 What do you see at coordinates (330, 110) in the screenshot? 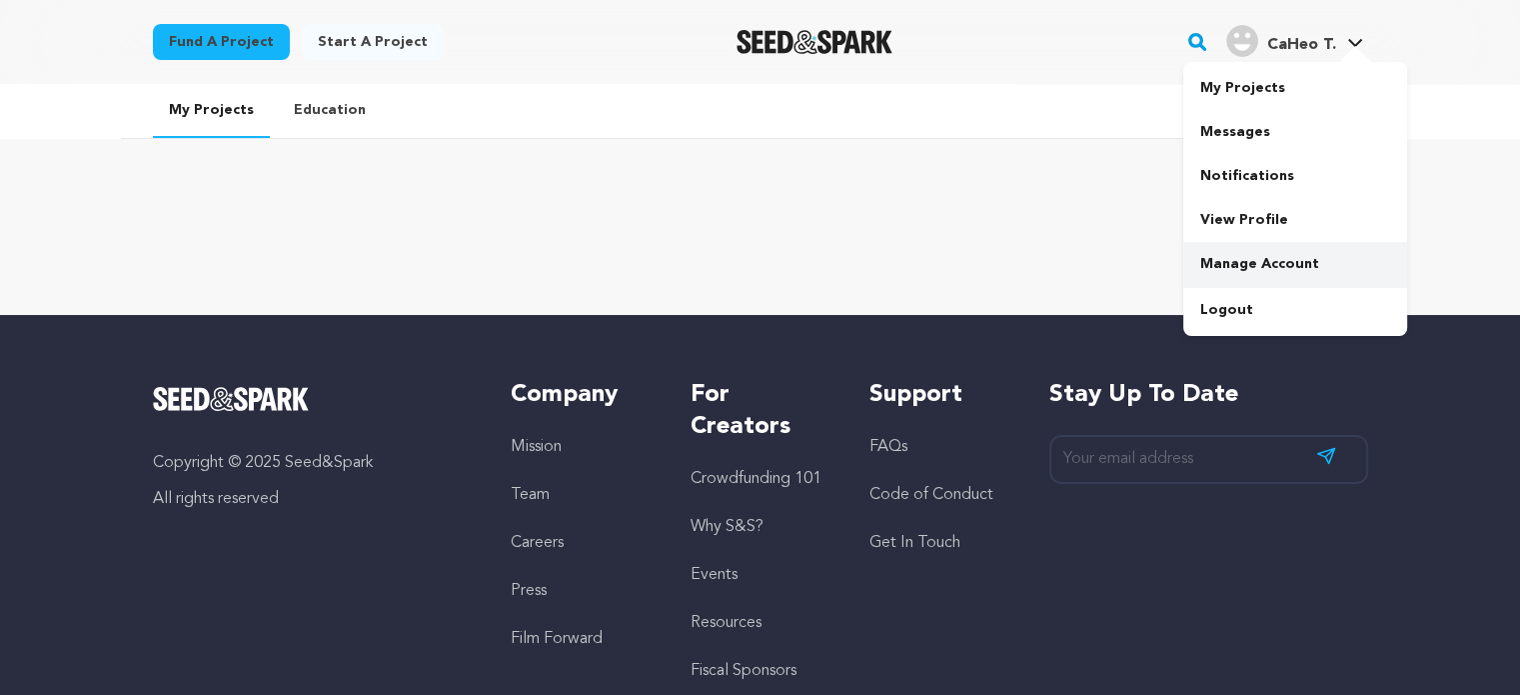
I see `a: Education` at bounding box center [330, 110].